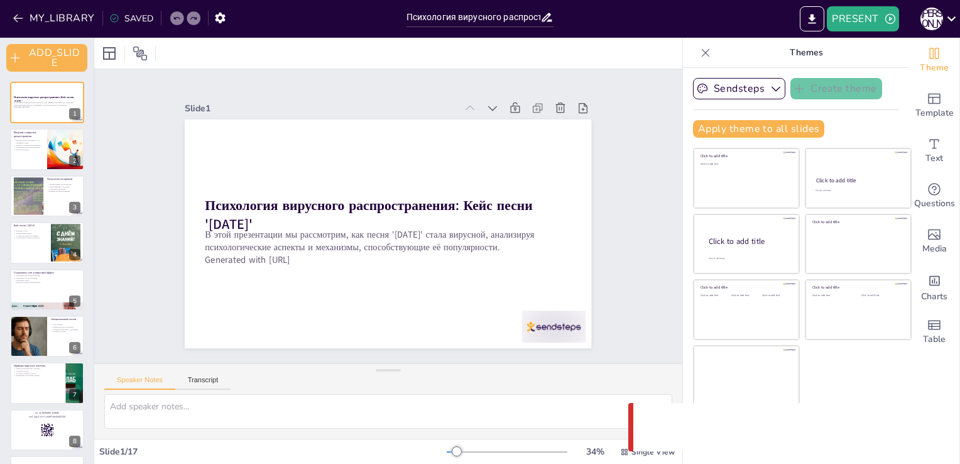 This screenshot has height=464, width=960. Describe the element at coordinates (109, 53) in the screenshot. I see `div: Layout` at that location.